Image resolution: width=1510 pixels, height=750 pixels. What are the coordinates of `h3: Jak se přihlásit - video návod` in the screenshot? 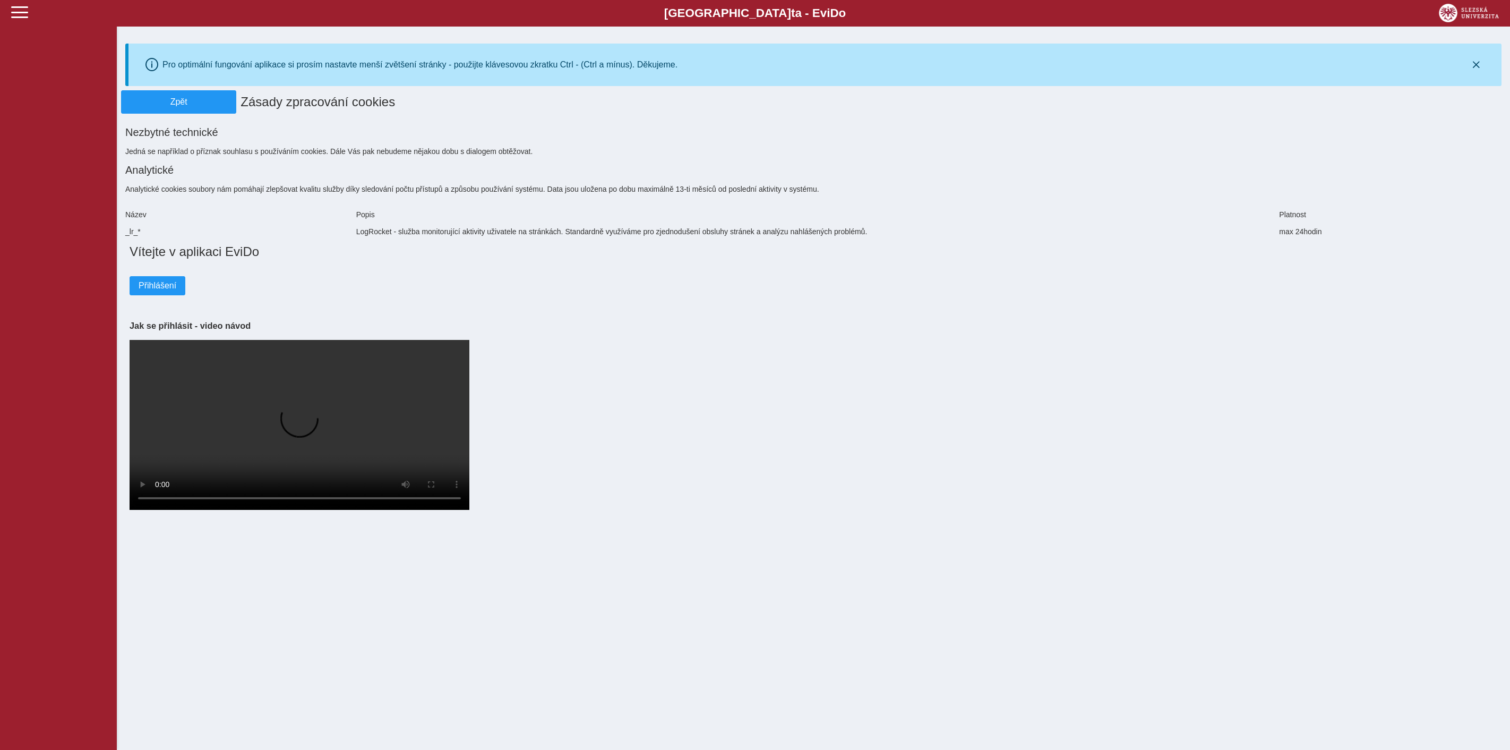 It's located at (813, 325).